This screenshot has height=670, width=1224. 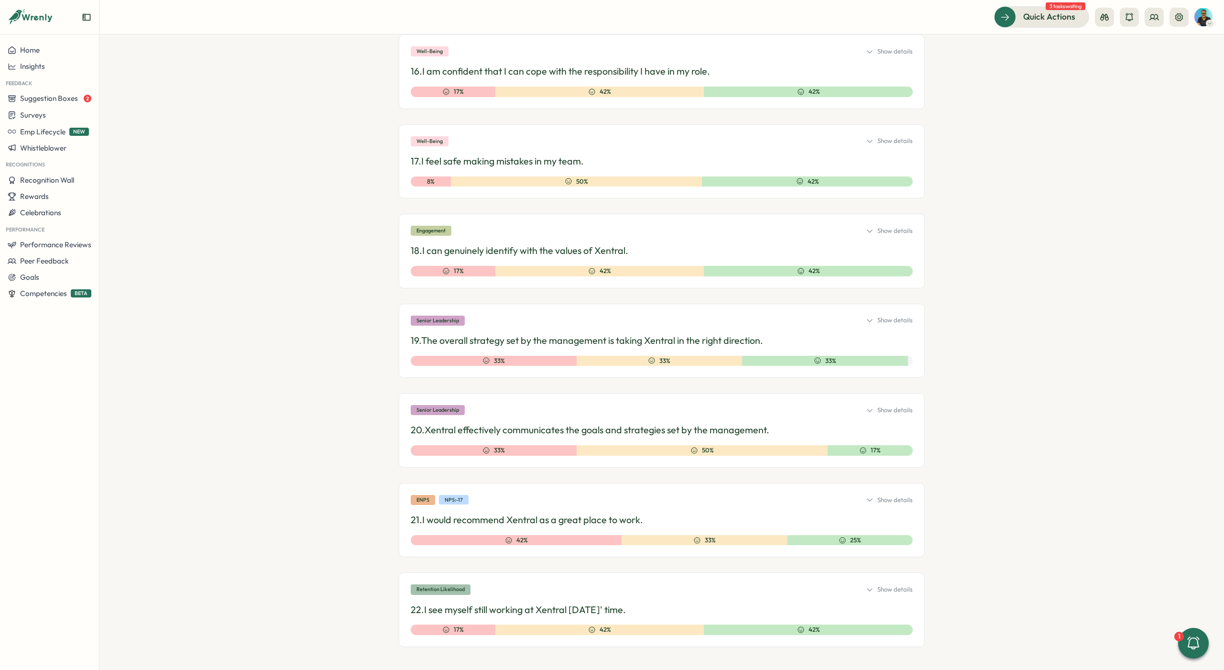 I want to click on button: Johannes Keller, so click(x=1203, y=17).